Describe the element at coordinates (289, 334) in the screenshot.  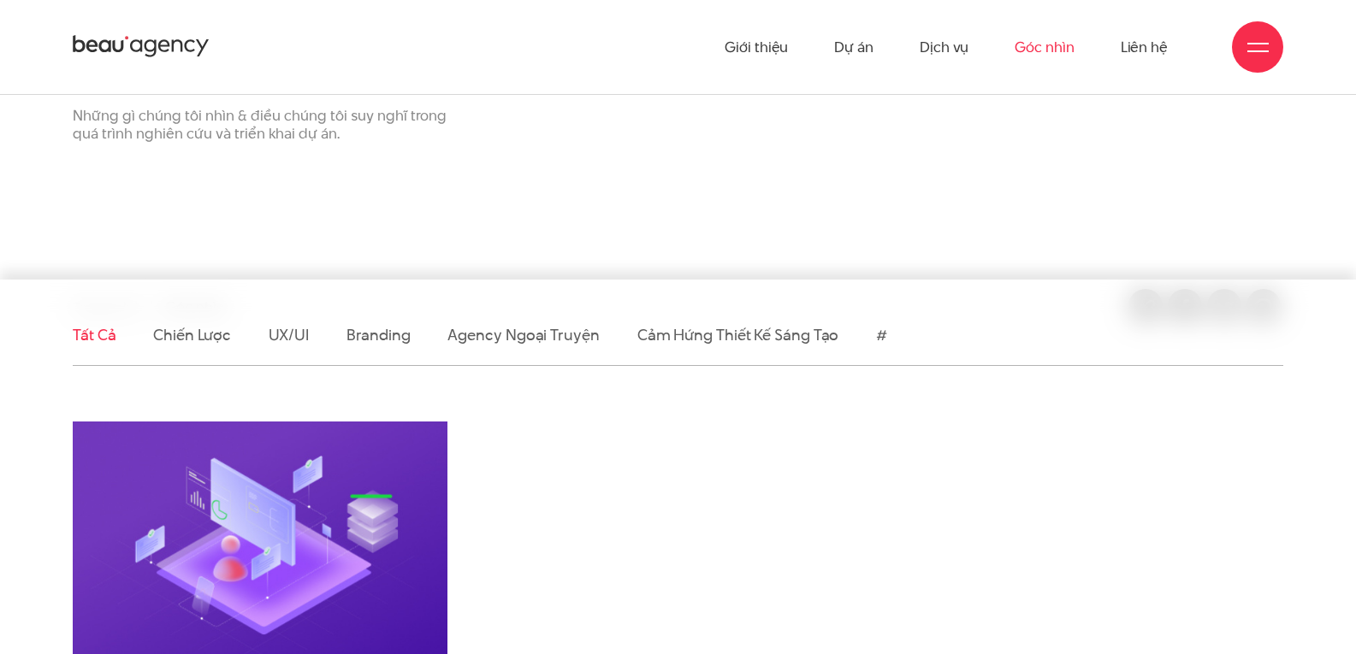
I see `a: UX/UI` at that location.